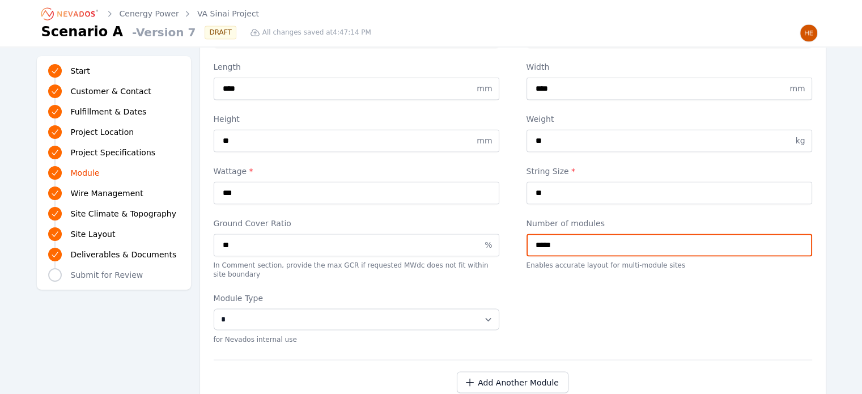 This screenshot has height=394, width=862. Describe the element at coordinates (111, 91) in the screenshot. I see `span: Customer & Contact` at that location.